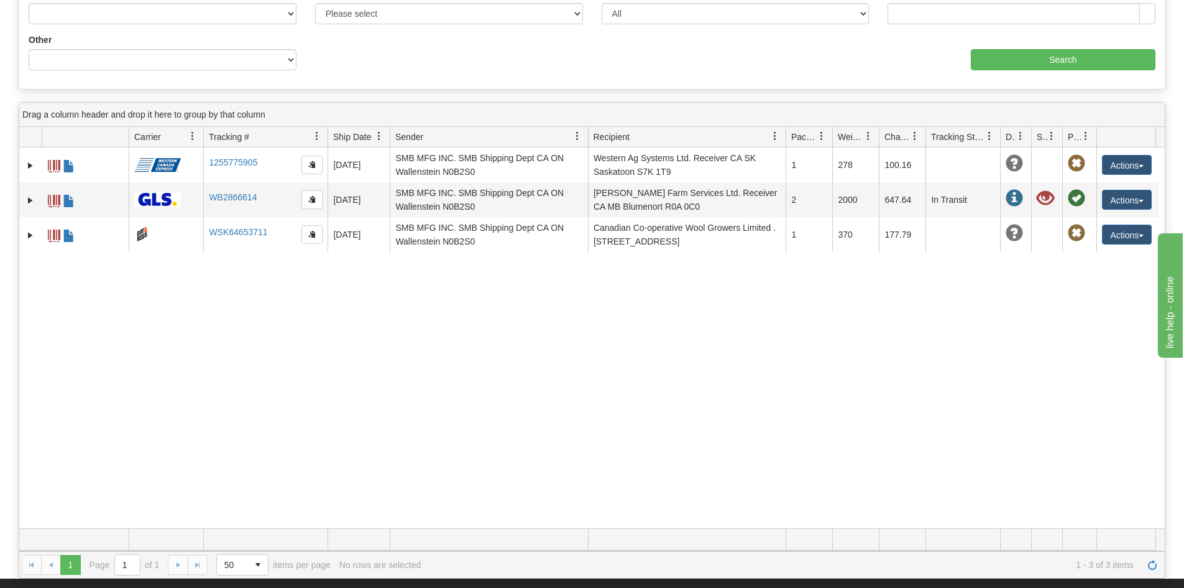 Image resolution: width=1184 pixels, height=588 pixels. I want to click on td: Western Ag Systems Ltd. Receiver CA SK Saskatoon S7K 1T9, so click(687, 165).